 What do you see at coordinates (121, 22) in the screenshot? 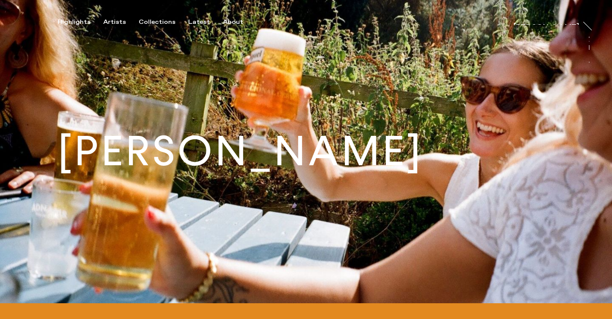
I see `button: Artists` at bounding box center [121, 22].